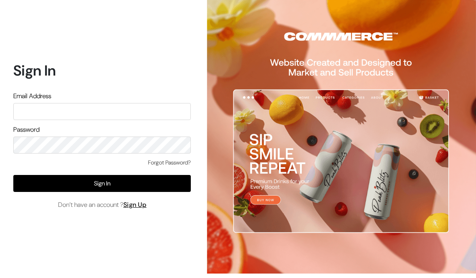  What do you see at coordinates (102, 205) in the screenshot?
I see `span: Don’t have an account ?` at bounding box center [102, 205].